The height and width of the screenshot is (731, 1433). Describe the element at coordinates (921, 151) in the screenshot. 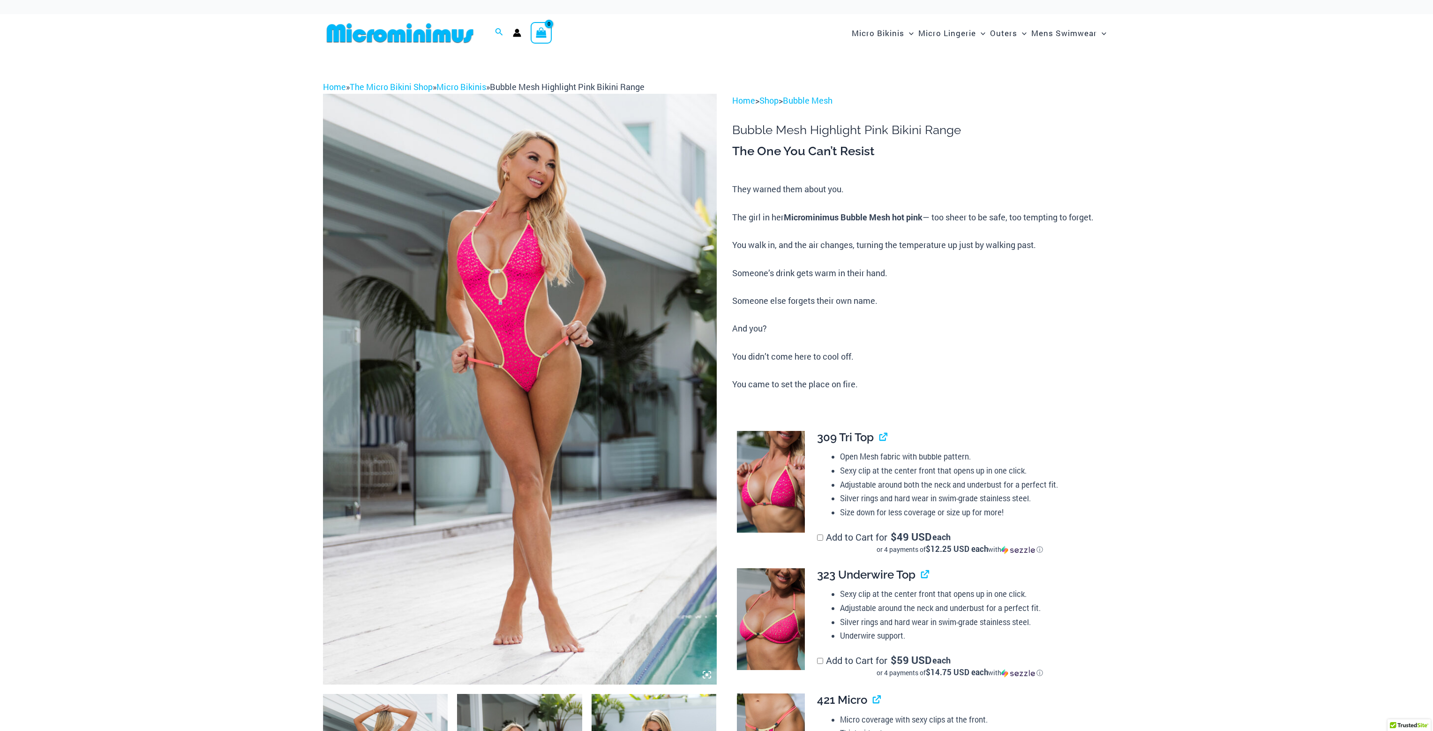

I see `h3: The One You Can’t Resist` at that location.